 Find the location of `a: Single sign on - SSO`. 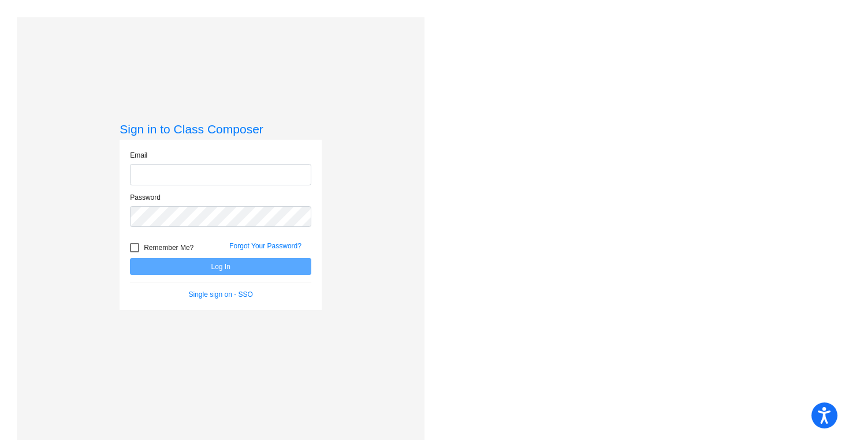

a: Single sign on - SSO is located at coordinates (221, 295).